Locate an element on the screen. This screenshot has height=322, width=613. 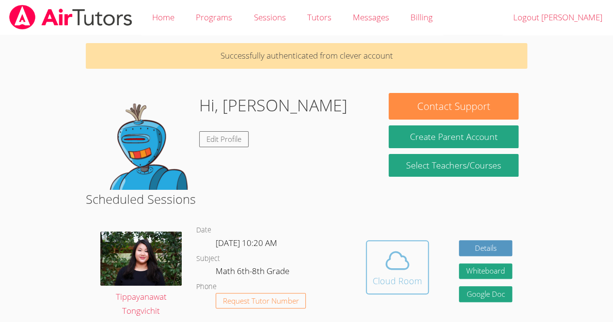
h2: Scheduled Sessions is located at coordinates (306, 199).